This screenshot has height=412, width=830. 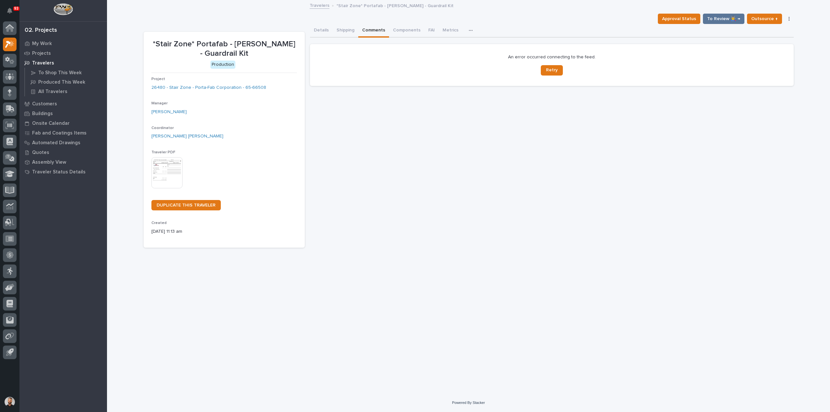 I want to click on span: Approval Status, so click(x=679, y=19).